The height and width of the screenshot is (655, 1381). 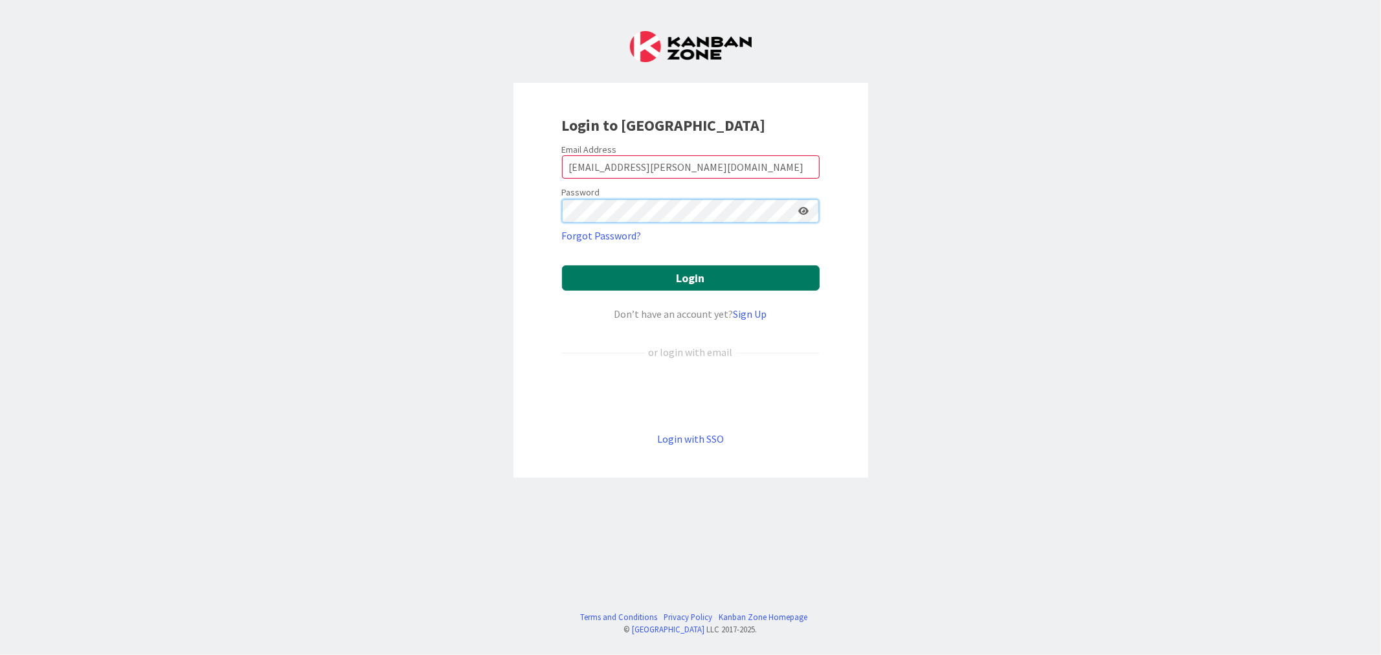 What do you see at coordinates (601, 236) in the screenshot?
I see `a: Forgot Password?` at bounding box center [601, 236].